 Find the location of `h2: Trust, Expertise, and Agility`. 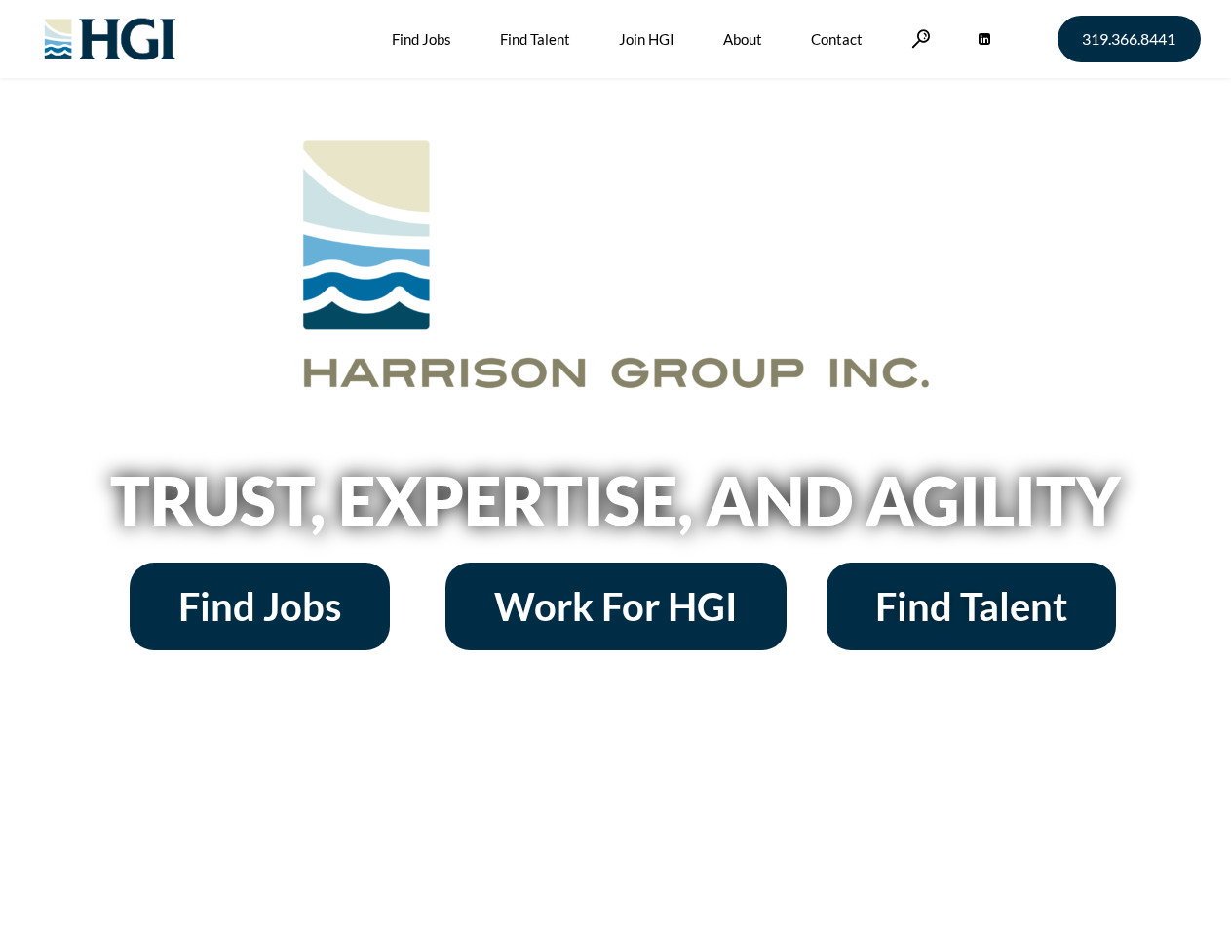

h2: Trust, Expertise, and Agility is located at coordinates (616, 500).